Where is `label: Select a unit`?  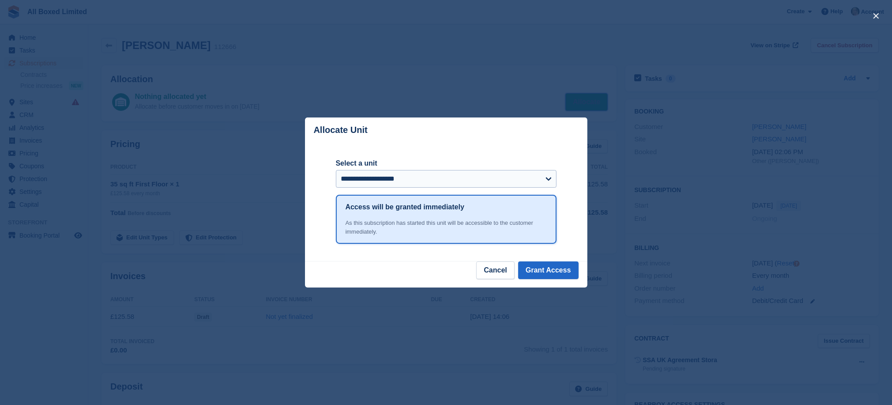
label: Select a unit is located at coordinates (446, 163).